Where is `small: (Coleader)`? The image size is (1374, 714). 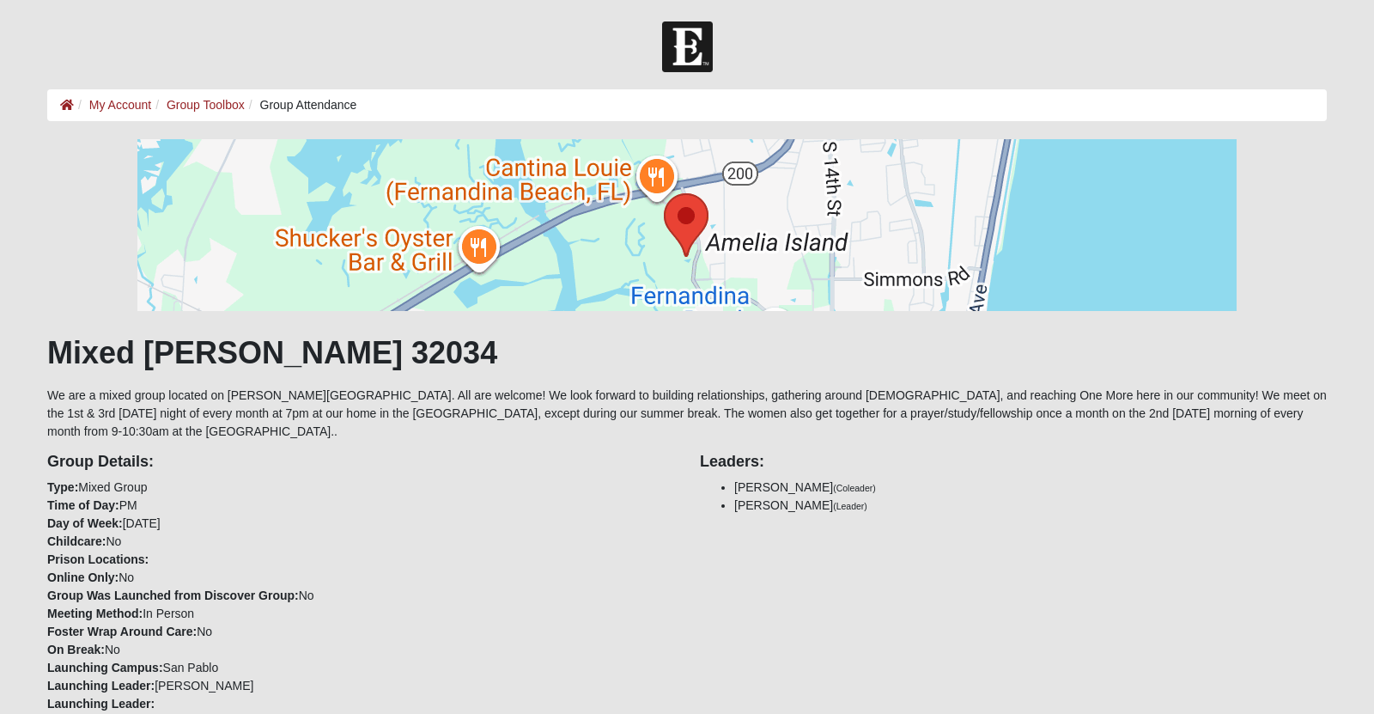 small: (Coleader) is located at coordinates (855, 488).